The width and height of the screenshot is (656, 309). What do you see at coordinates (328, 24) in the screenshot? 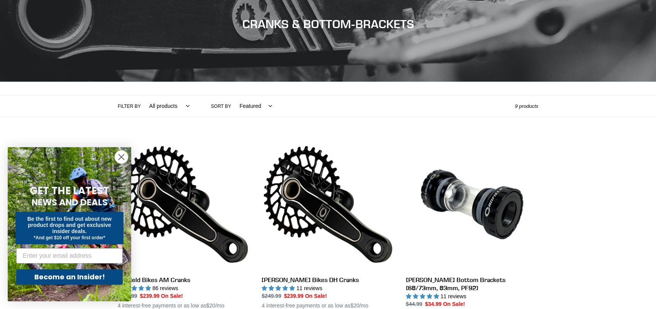
I see `span: CRANKS & BOTTOM-BRACKETS` at bounding box center [328, 24].